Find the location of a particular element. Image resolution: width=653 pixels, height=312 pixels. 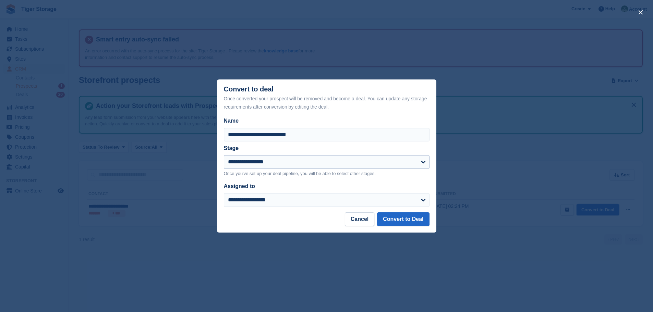

p: Once you've set up your deal pipeline, you will be able to select other stages. is located at coordinates (327, 174).